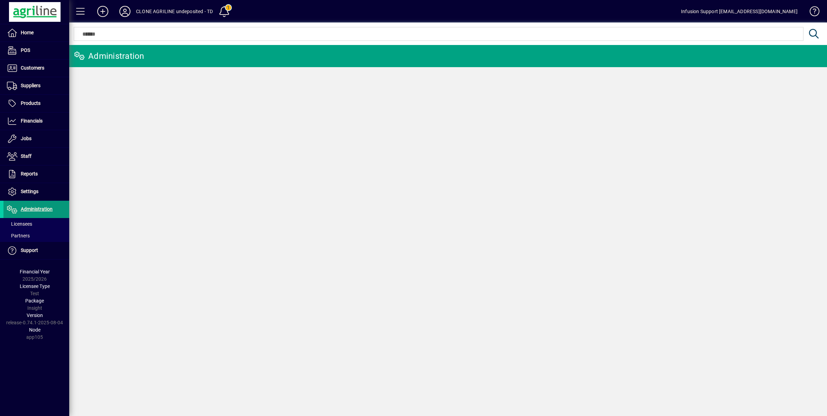 Image resolution: width=827 pixels, height=416 pixels. Describe the element at coordinates (31, 121) in the screenshot. I see `span: Financials` at that location.